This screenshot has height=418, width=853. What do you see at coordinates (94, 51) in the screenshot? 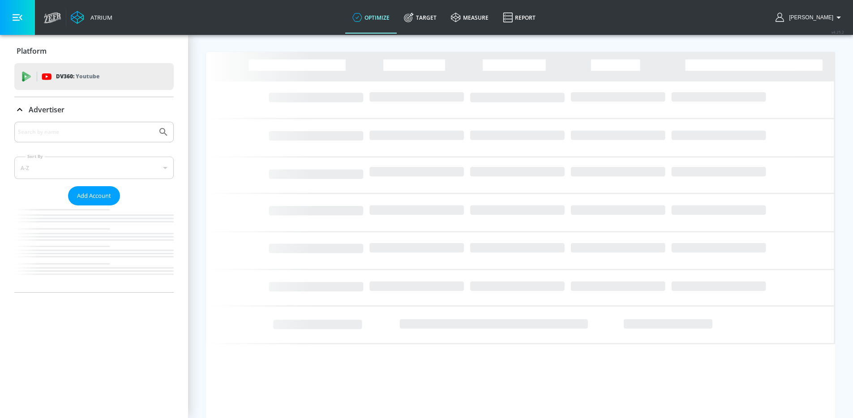
I see `div: Platform` at bounding box center [94, 51].